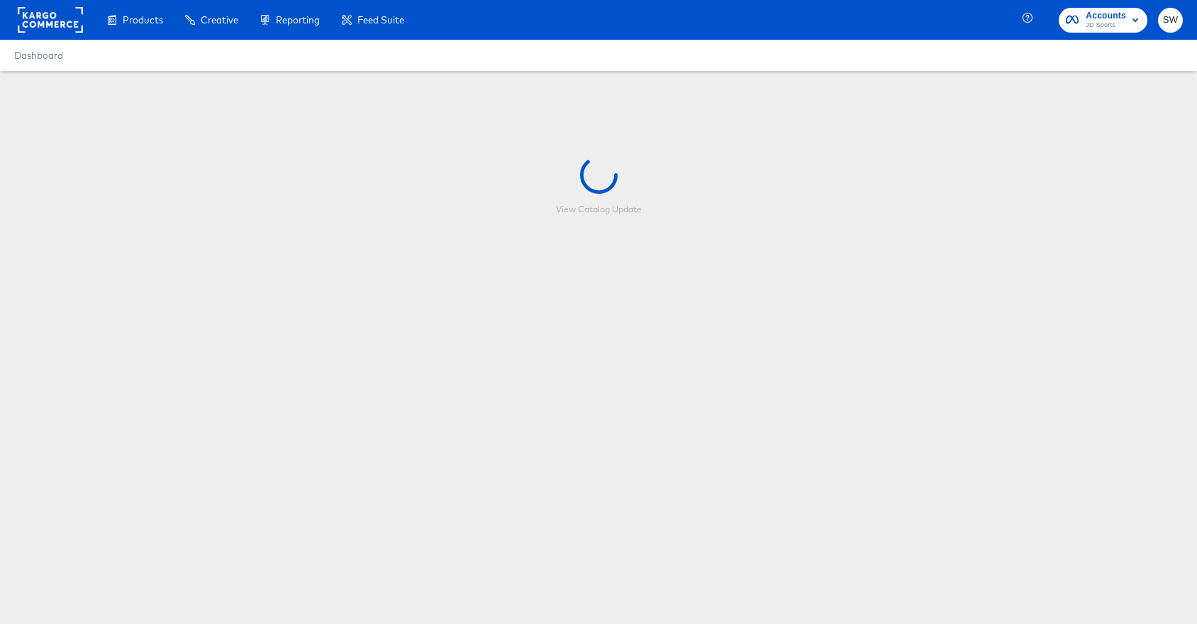  I want to click on span: Dashboard, so click(38, 55).